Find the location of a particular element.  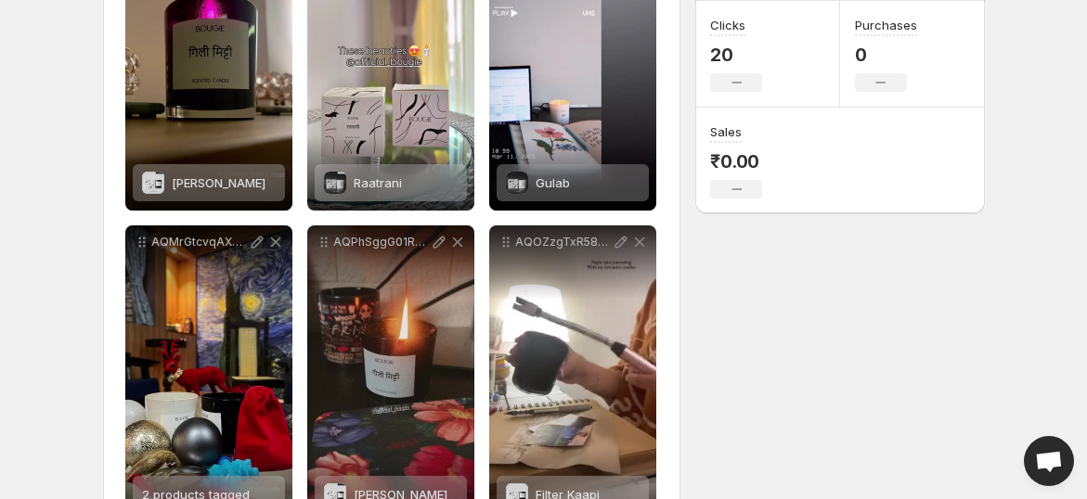

p: AQPhSggG01RCenW7YL3qXPM_Cj1pqqc6i-H1KJT_WdB1QWRJOkNsHeSJlaLRl233uuggy3kbkibkve9fkGrIc1CV3cuyrBvRK... is located at coordinates (381, 242).